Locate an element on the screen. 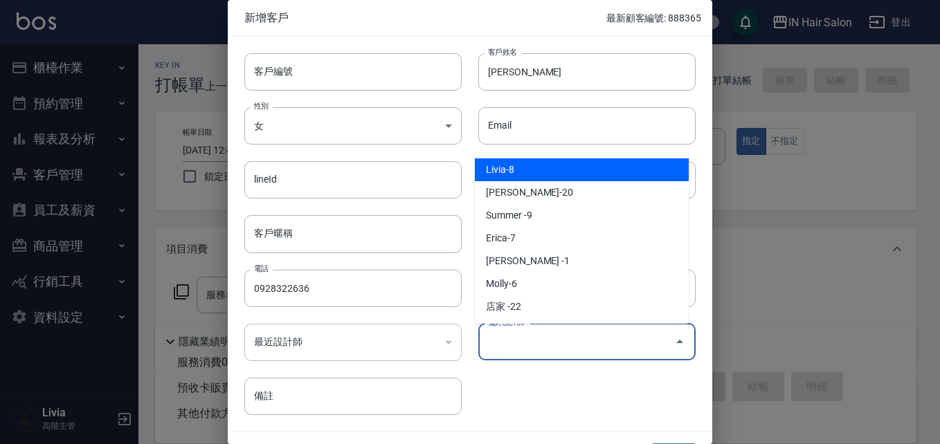  li: Erica-7 is located at coordinates (581, 238).